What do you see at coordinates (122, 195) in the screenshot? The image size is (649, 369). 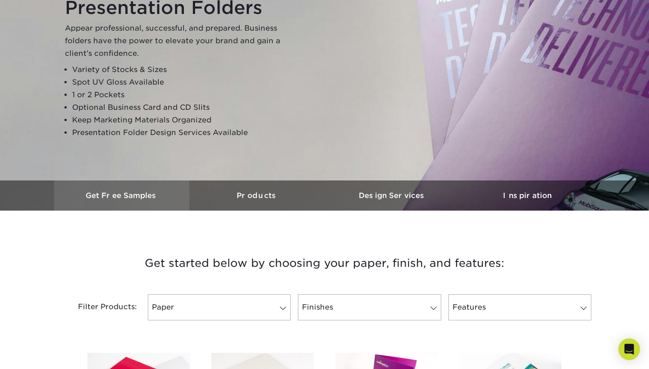 I see `a: Get Free Samples` at bounding box center [122, 195].